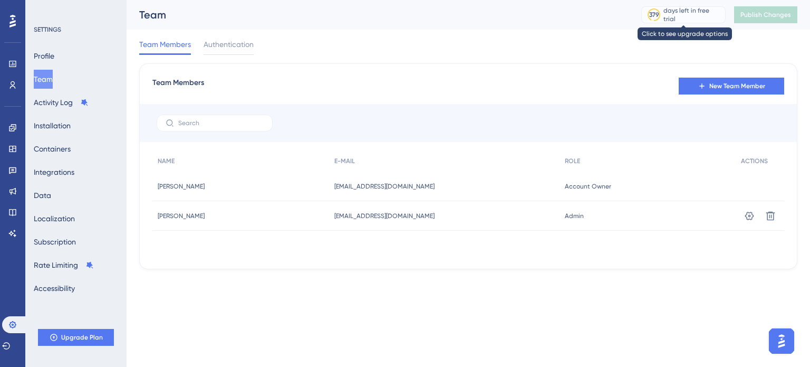  What do you see at coordinates (16, 16) in the screenshot?
I see `button: Open AI Assistant Launcher` at bounding box center [16, 16].